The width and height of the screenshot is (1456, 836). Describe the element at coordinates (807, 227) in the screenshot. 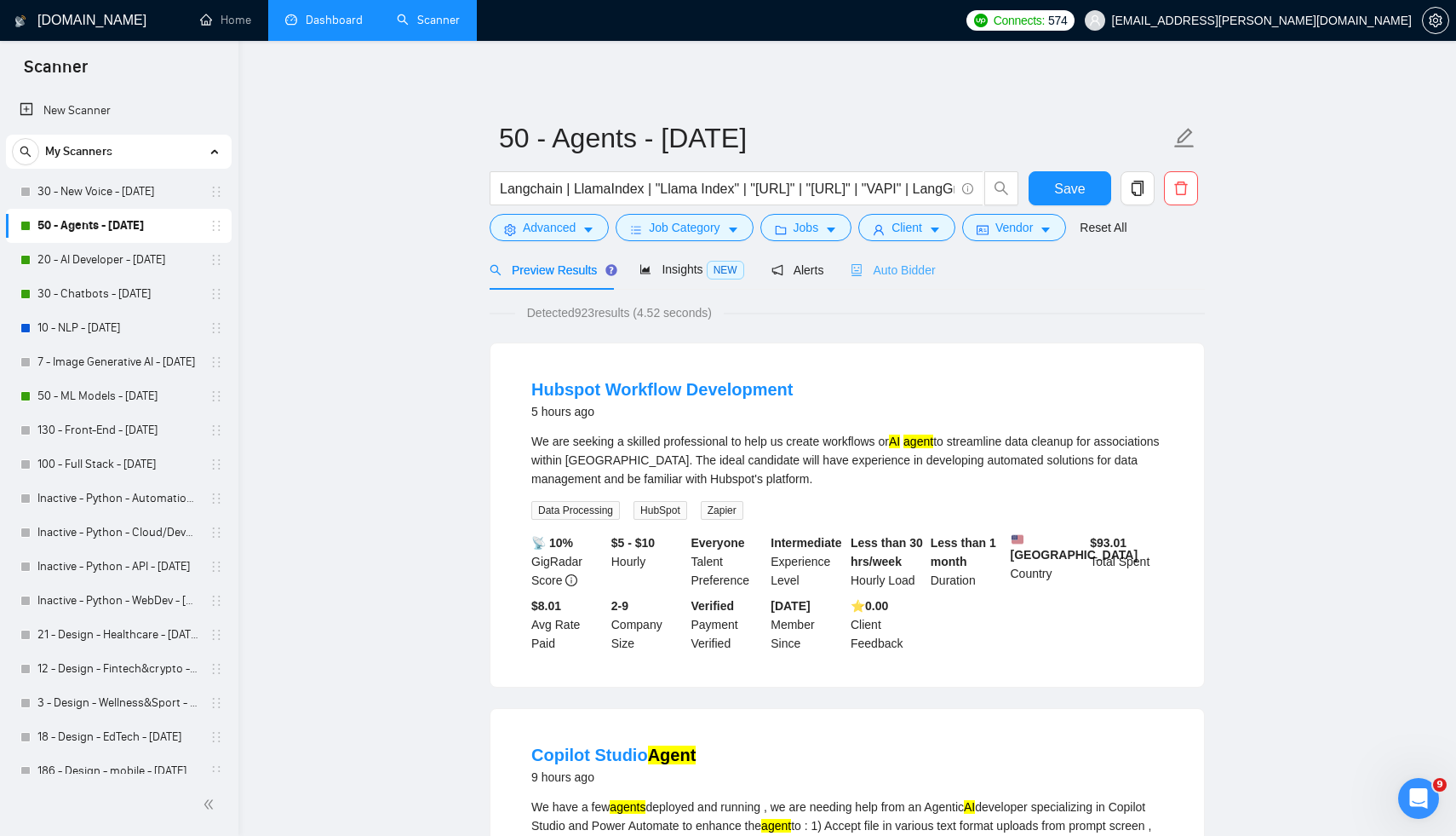

I see `button: folderJobscaret-down` at that location.